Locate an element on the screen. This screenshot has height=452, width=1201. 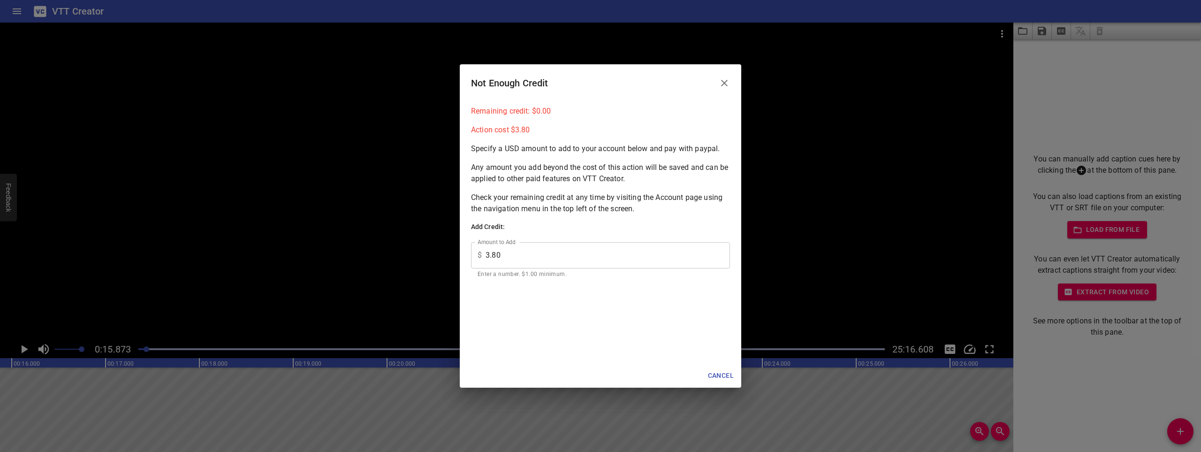
p: Any amount you add beyond the cost of this action will be saved and can be applied to other paid ... is located at coordinates (601, 173).